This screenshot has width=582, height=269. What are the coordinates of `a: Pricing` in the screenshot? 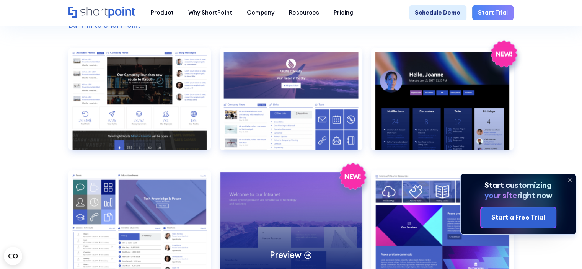 It's located at (343, 13).